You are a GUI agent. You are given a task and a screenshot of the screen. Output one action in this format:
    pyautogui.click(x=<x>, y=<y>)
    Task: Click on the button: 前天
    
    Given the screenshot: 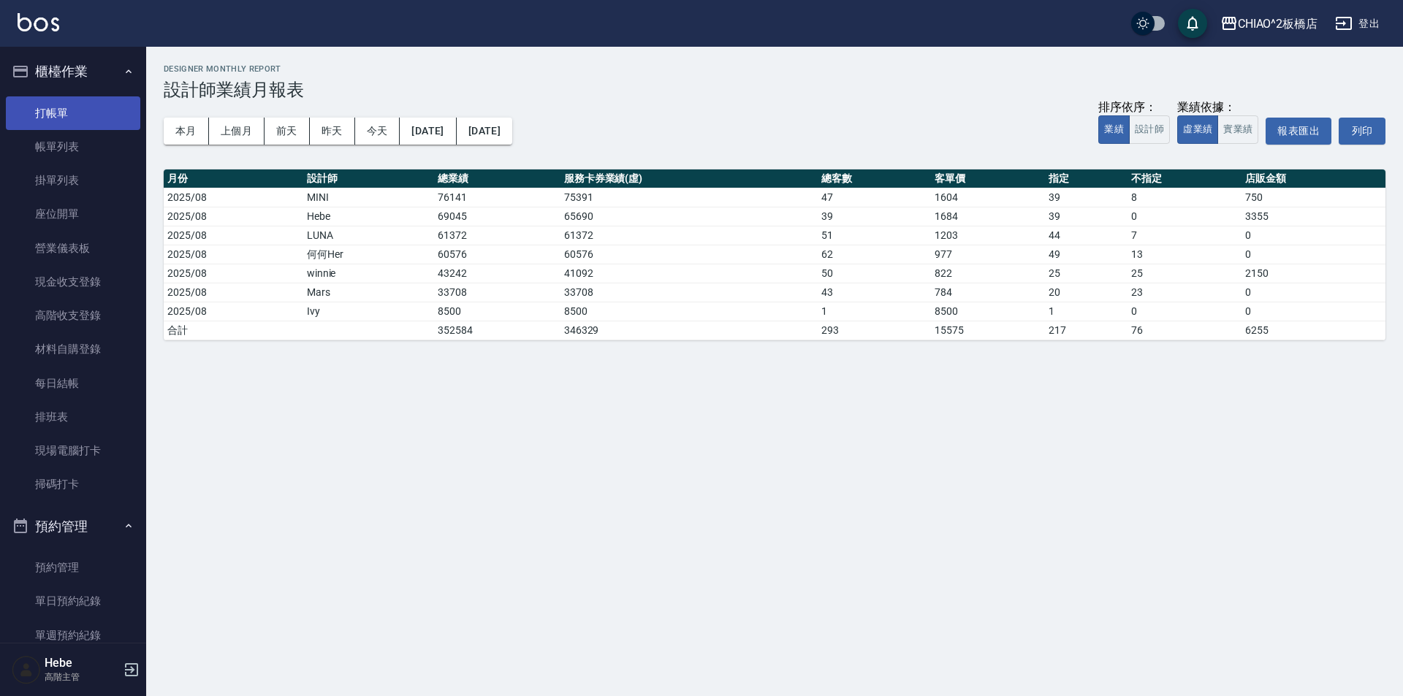 What is the action you would take?
    pyautogui.click(x=287, y=131)
    